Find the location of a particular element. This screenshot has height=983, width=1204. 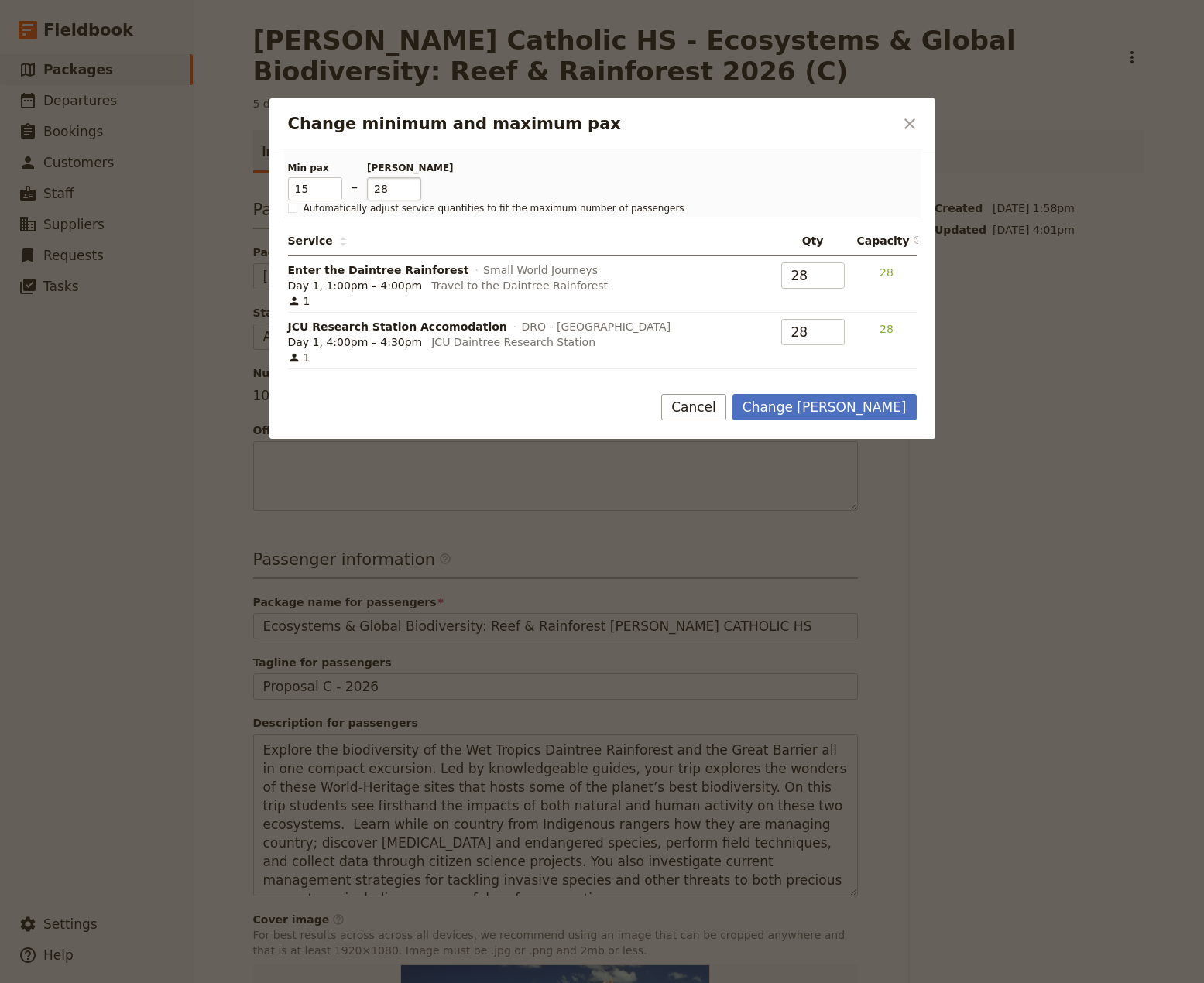

h2: Change minimum and maximum pax is located at coordinates (591, 124).